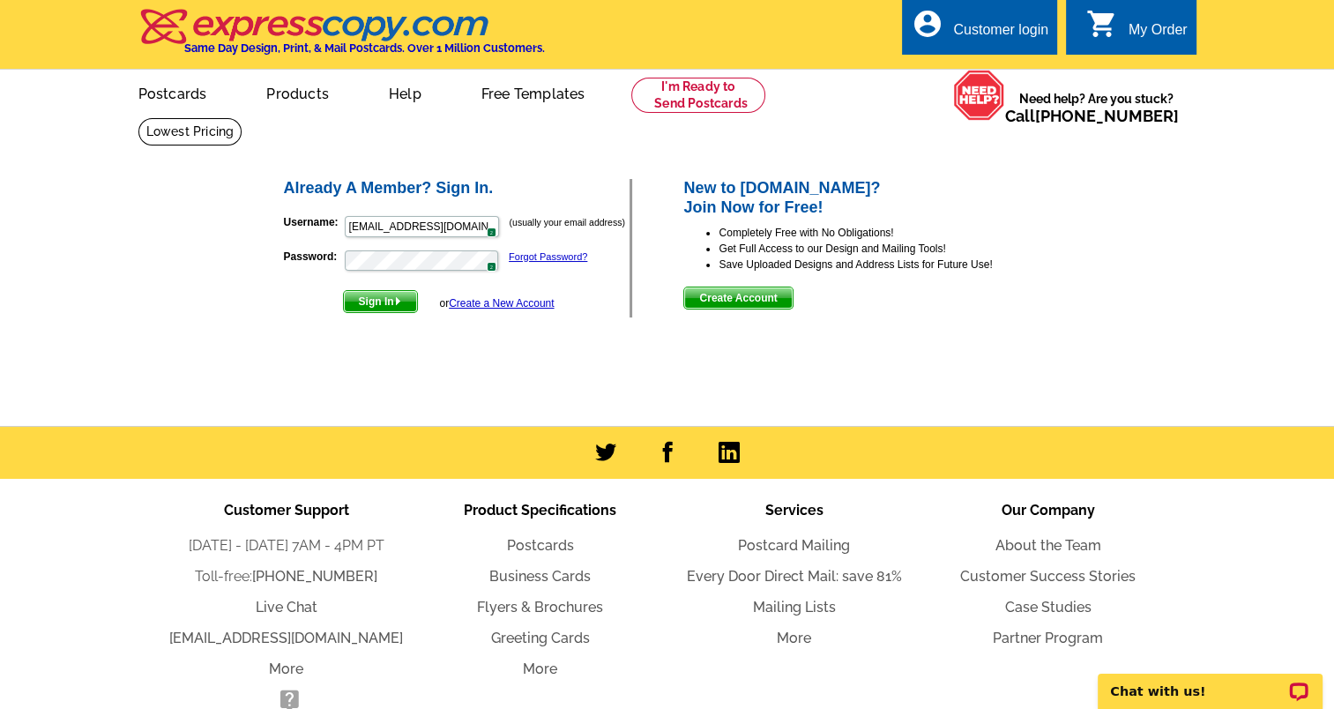 This screenshot has width=1334, height=709. What do you see at coordinates (341, 38) in the screenshot?
I see `a: Same Day Design, Print, & Mail Postcards. Over 1 Million Customers.` at bounding box center [341, 38].